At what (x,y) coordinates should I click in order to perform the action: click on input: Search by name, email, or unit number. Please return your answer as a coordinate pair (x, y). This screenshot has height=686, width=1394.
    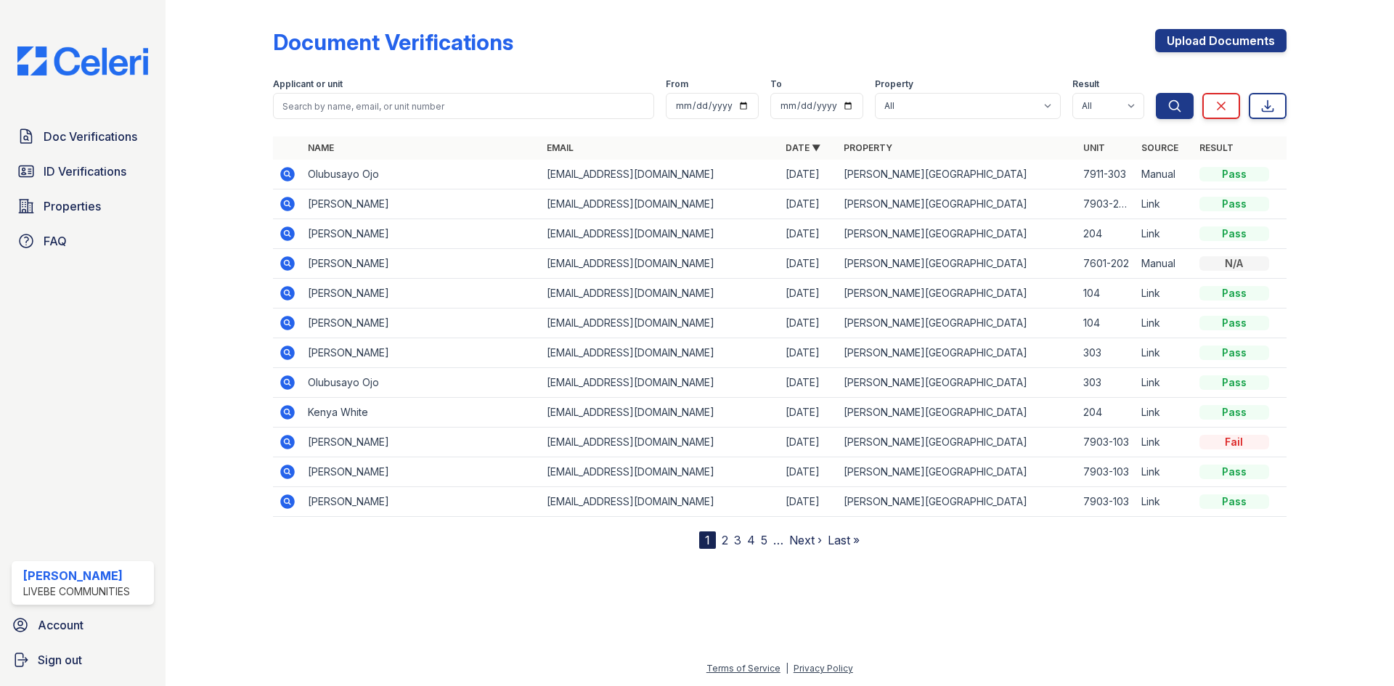
    Looking at the image, I should click on (463, 106).